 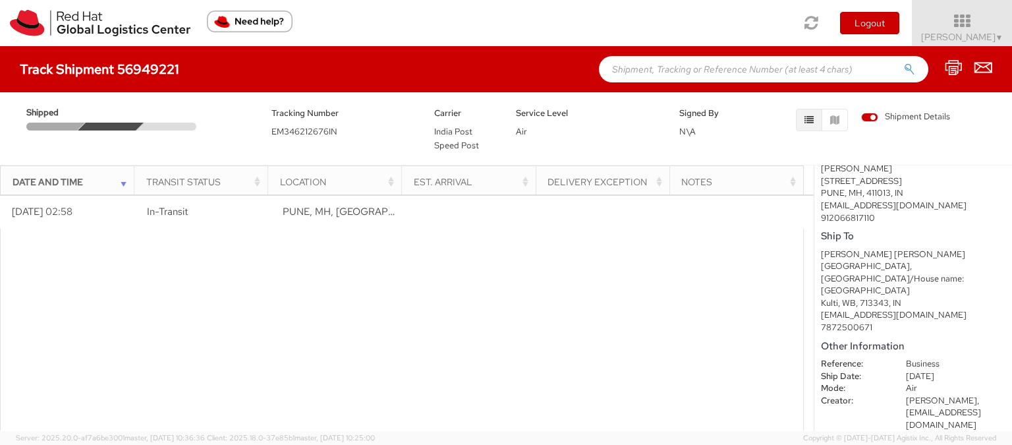 What do you see at coordinates (360, 211) in the screenshot?
I see `span: PUNE, MH, IN` at bounding box center [360, 211].